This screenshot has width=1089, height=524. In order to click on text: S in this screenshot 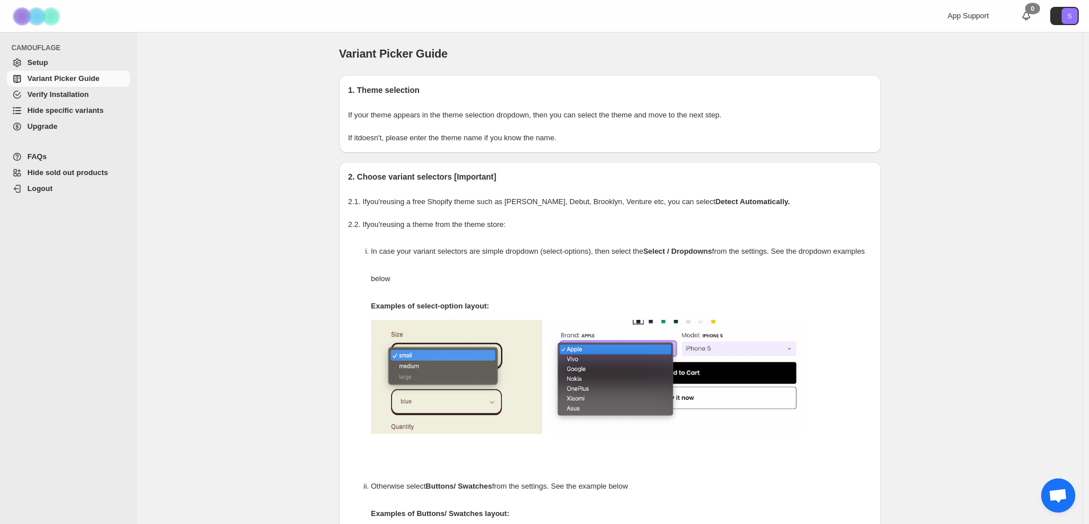, I will do `click(1069, 16)`.